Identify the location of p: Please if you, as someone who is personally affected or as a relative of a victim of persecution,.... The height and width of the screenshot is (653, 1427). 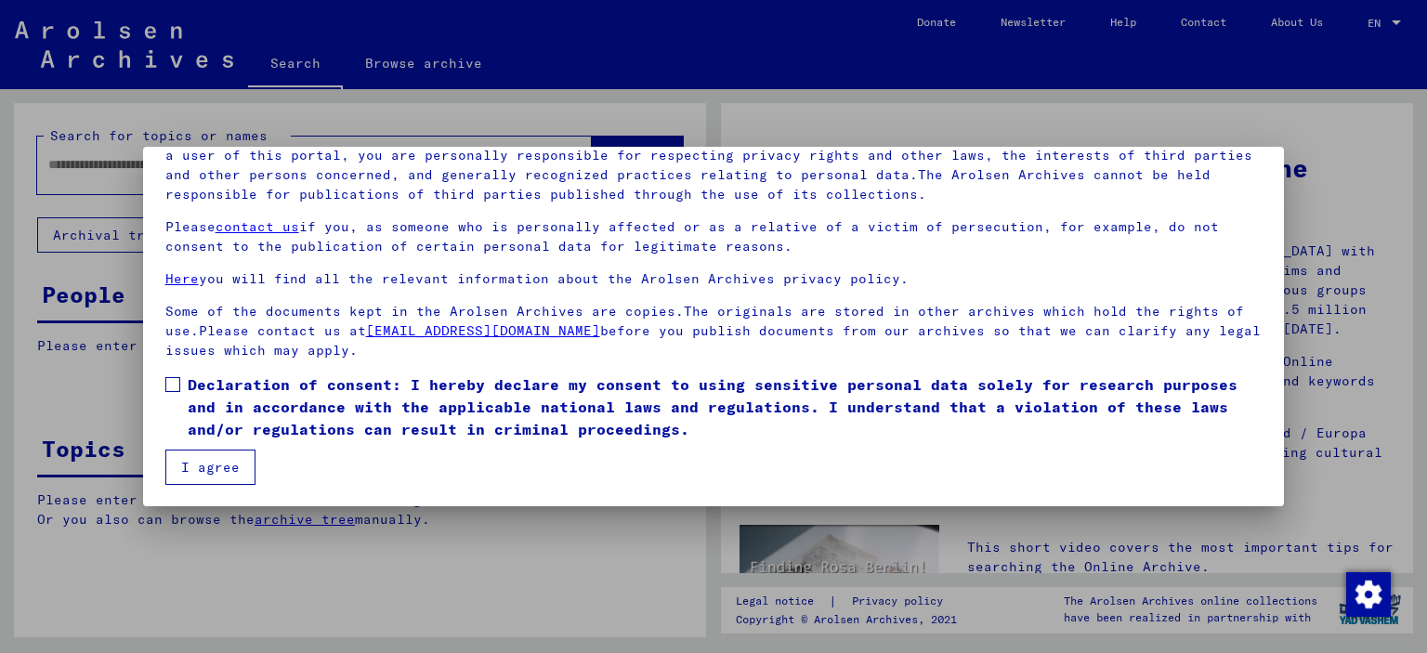
(714, 237).